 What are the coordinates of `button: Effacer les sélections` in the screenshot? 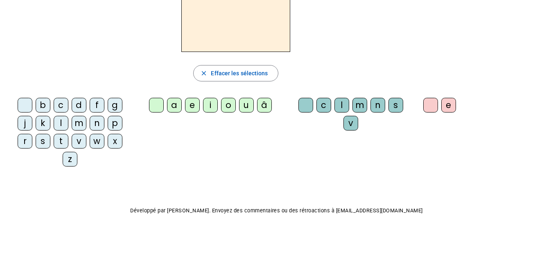 It's located at (235, 73).